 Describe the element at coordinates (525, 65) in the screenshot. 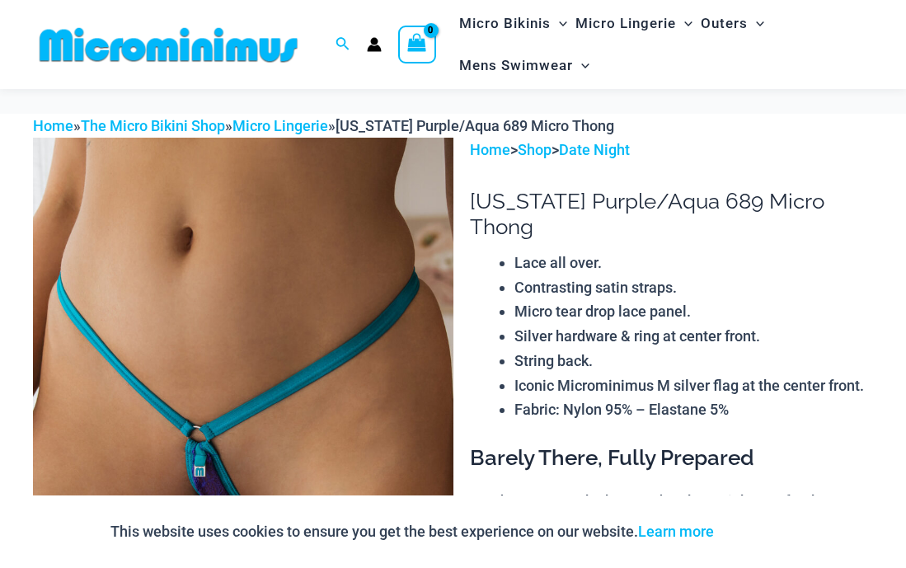

I see `a: Mens SwimwearMenu ToggleMenu Toggle` at that location.